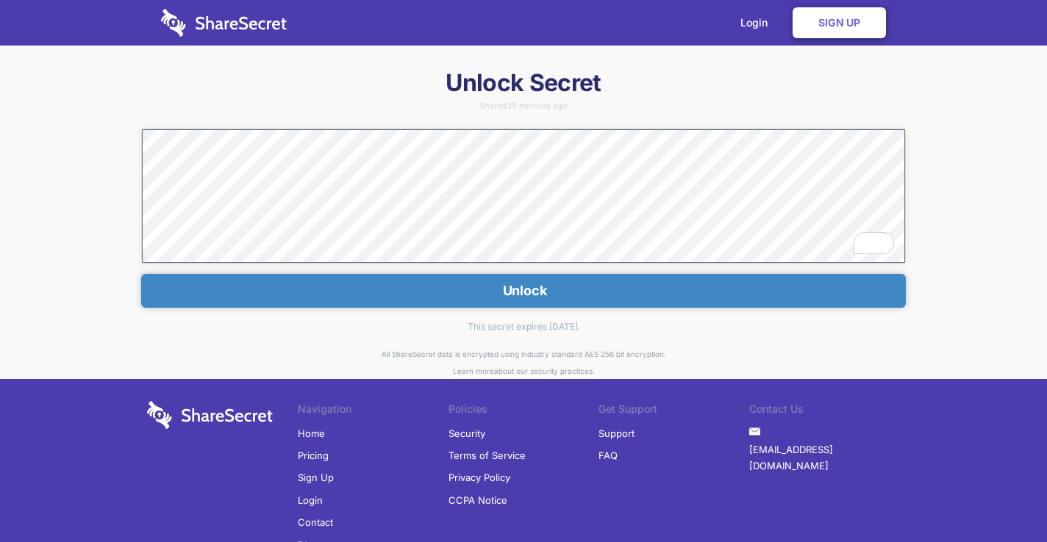 This screenshot has height=542, width=1047. What do you see at coordinates (473, 371) in the screenshot?
I see `a: Learn more` at bounding box center [473, 371].